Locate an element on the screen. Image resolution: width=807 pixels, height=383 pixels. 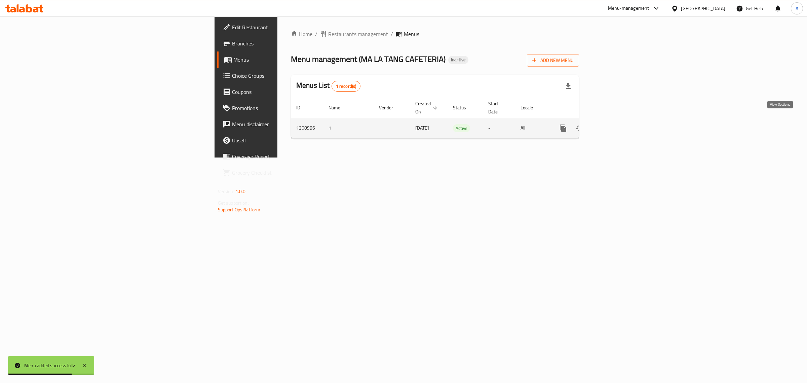
span: Menu management ( MA LA TANG CAFETERIA ) is located at coordinates (368, 59).